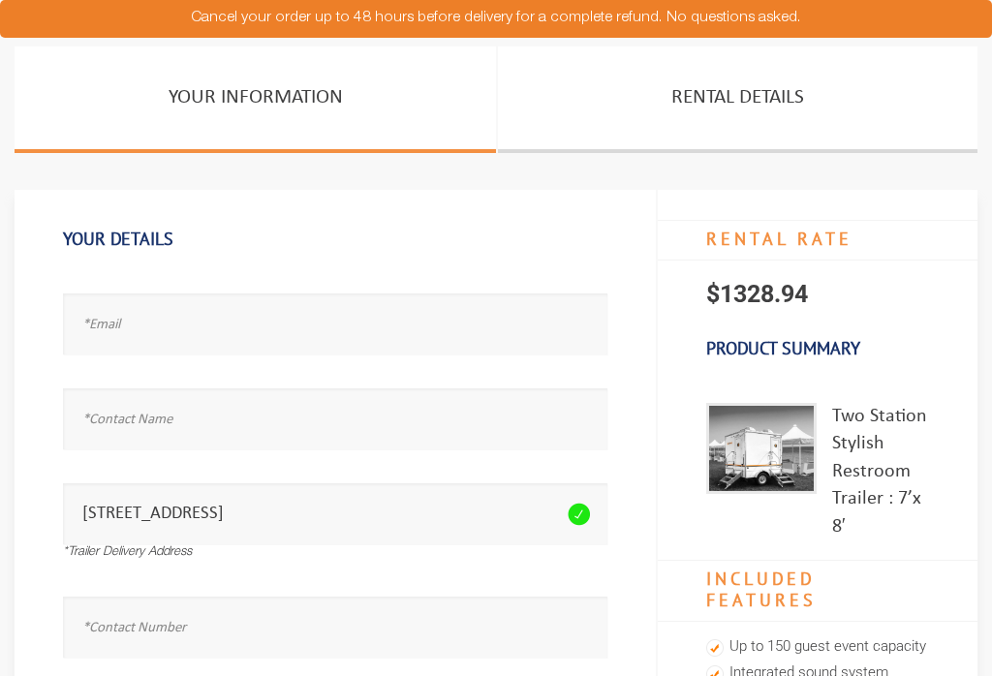  I want to click on input: *Trailer Delivery Address, so click(335, 513).